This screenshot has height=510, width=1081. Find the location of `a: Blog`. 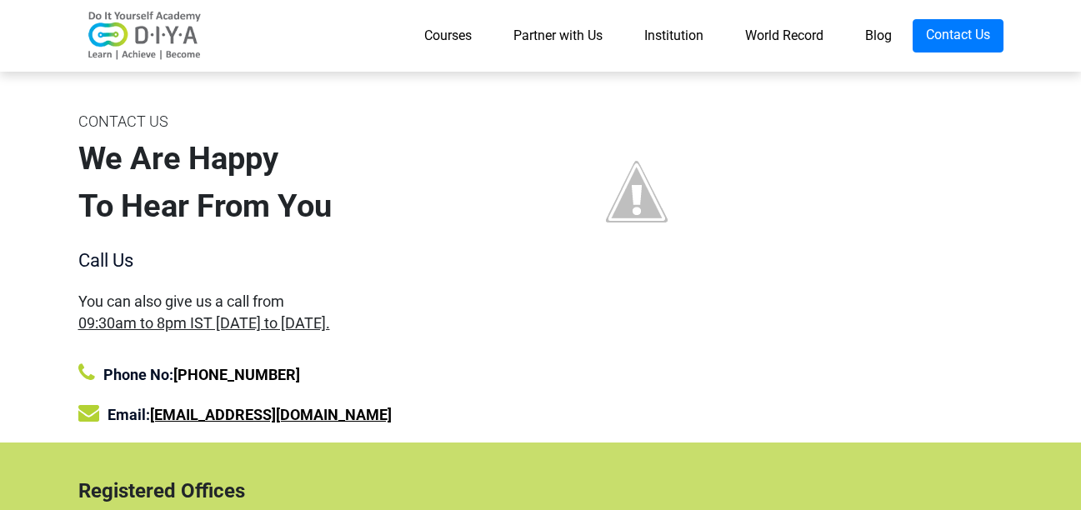

a: Blog is located at coordinates (879, 36).